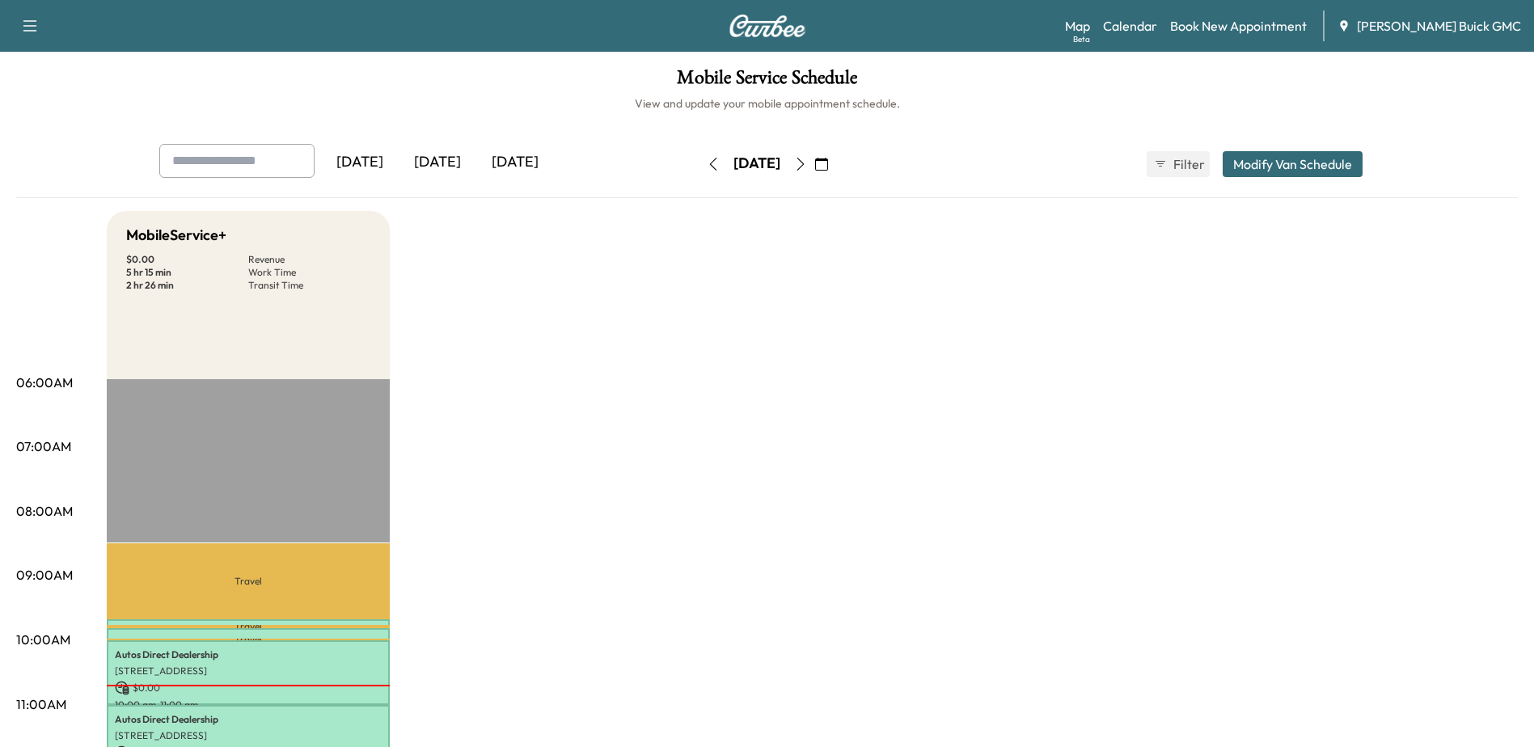 The image size is (1534, 747). I want to click on h6: View and update your mobile appointment schedule., so click(767, 104).